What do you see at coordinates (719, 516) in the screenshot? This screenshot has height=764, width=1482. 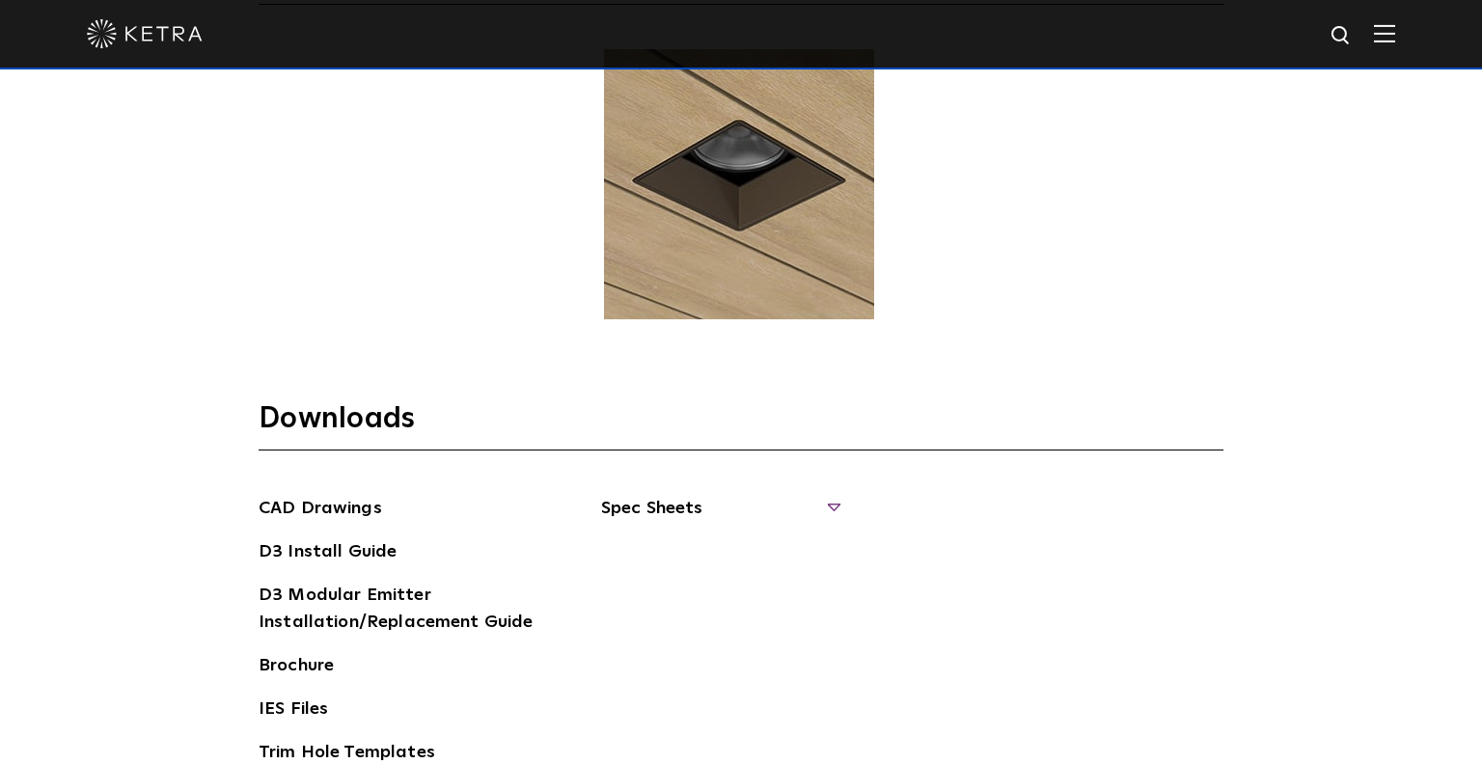 I see `span: Spec Sheets` at bounding box center [719, 516].